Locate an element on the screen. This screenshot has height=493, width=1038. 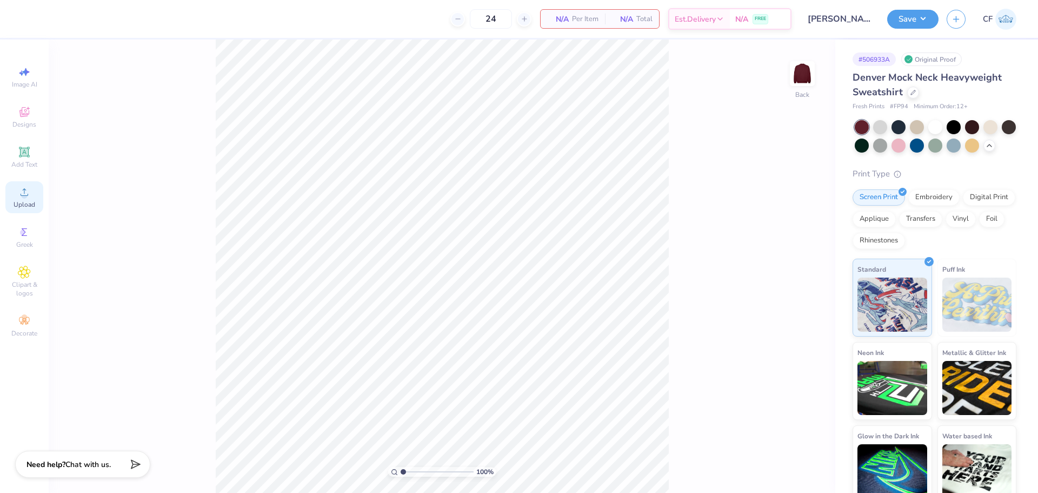
span: Total is located at coordinates (645, 19).